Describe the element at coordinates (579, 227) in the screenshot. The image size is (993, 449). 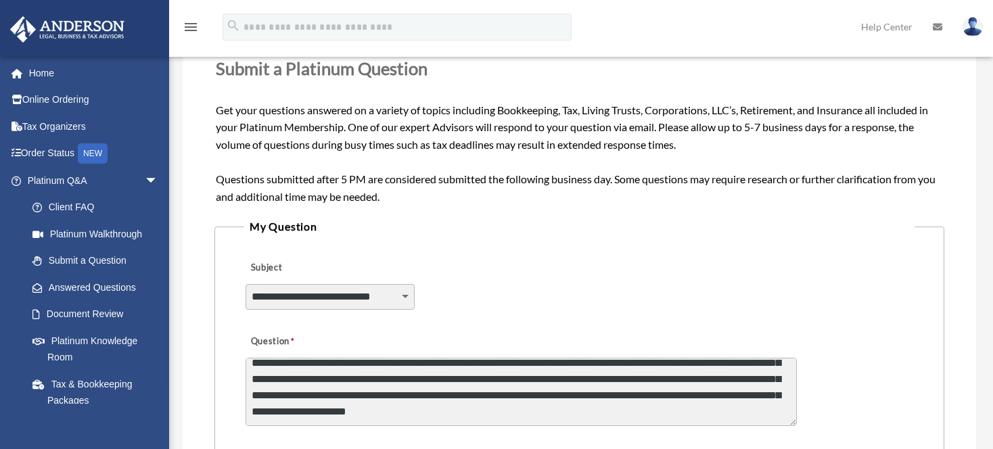
I see `legend: My Question` at that location.